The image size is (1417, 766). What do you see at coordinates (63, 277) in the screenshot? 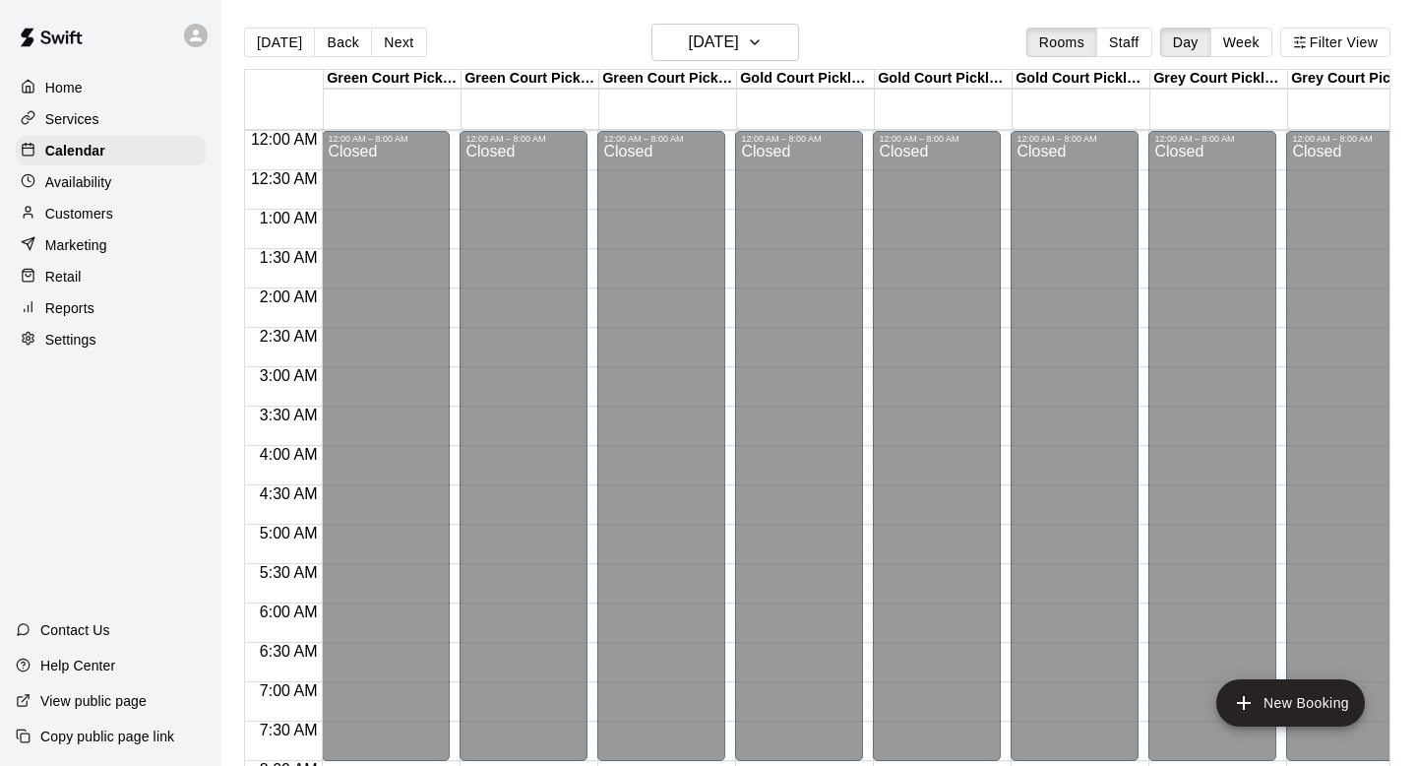
I see `p: Retail` at bounding box center [63, 277].